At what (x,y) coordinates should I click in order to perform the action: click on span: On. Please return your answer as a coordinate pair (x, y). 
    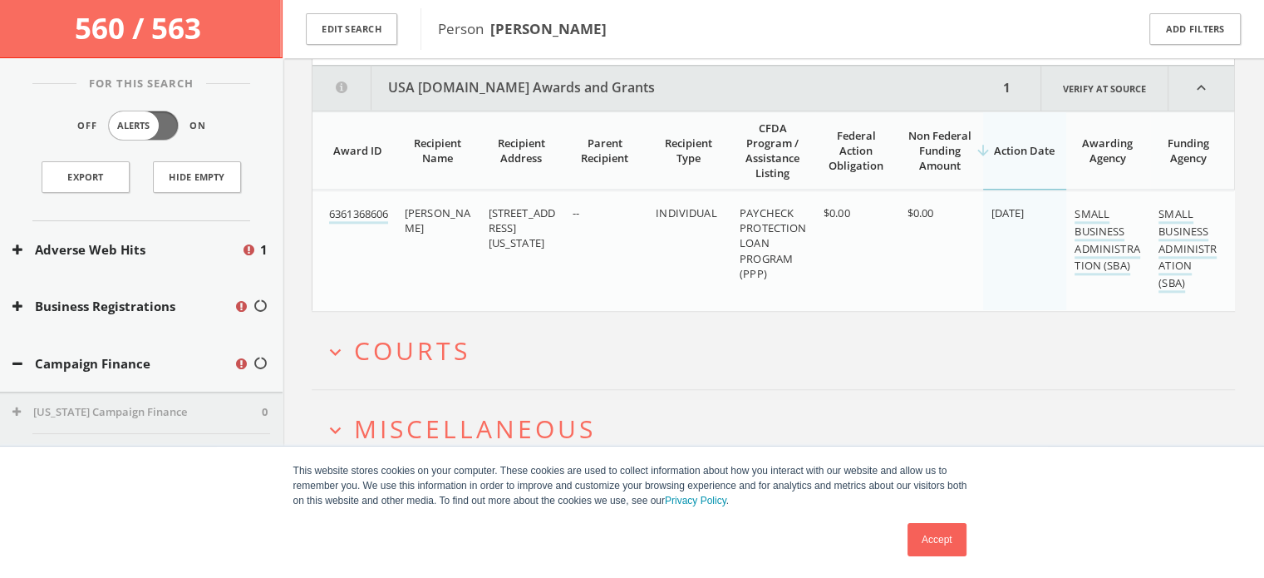
    Looking at the image, I should click on (198, 126).